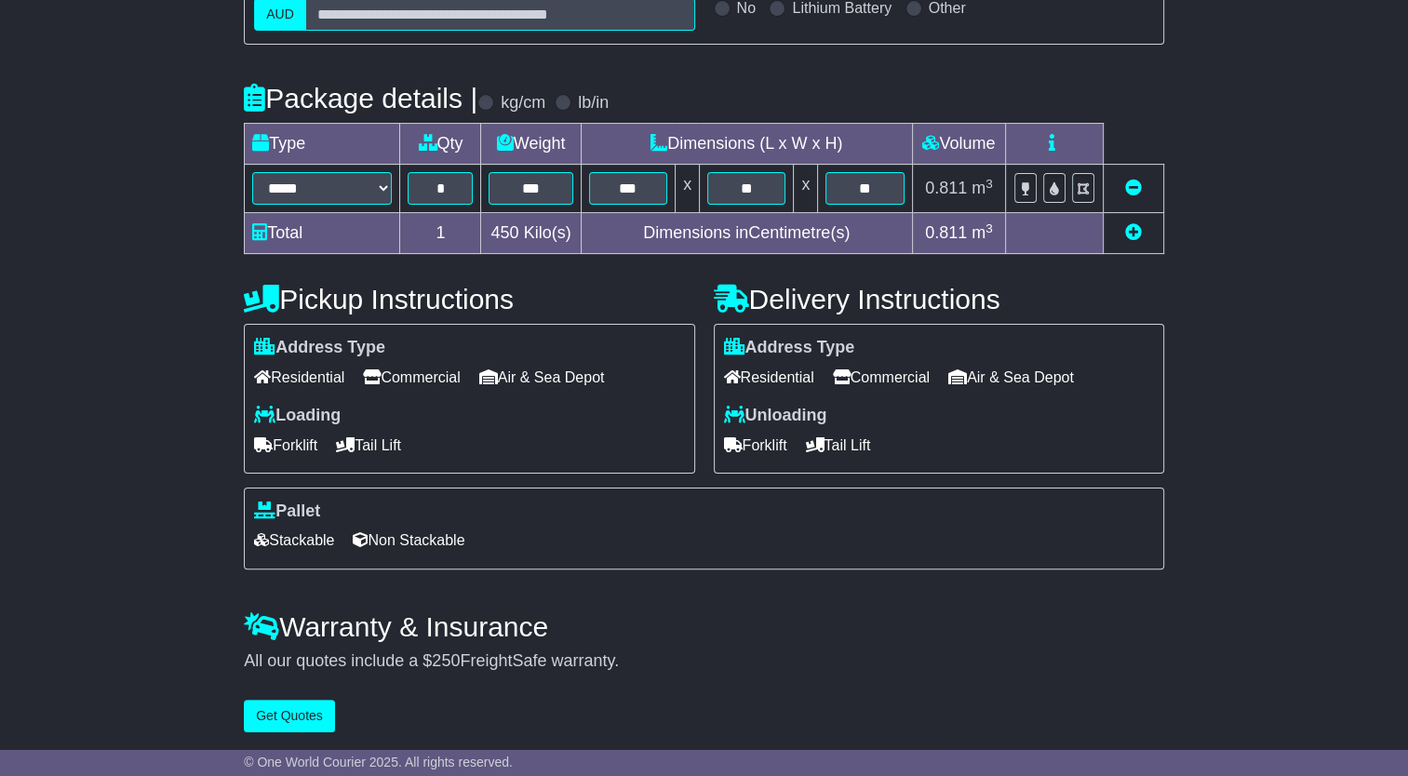 This screenshot has width=1408, height=776. I want to click on label: Unloading, so click(775, 416).